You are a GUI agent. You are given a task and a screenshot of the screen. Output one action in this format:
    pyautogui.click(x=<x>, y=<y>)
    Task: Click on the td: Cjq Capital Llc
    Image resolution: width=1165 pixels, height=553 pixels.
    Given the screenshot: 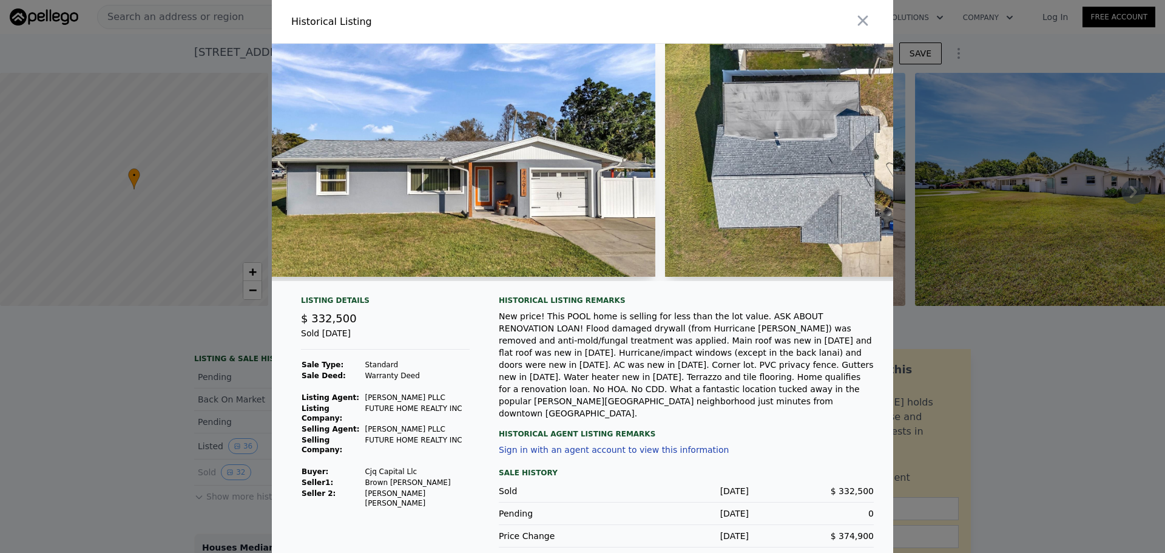 What is the action you would take?
    pyautogui.click(x=417, y=471)
    